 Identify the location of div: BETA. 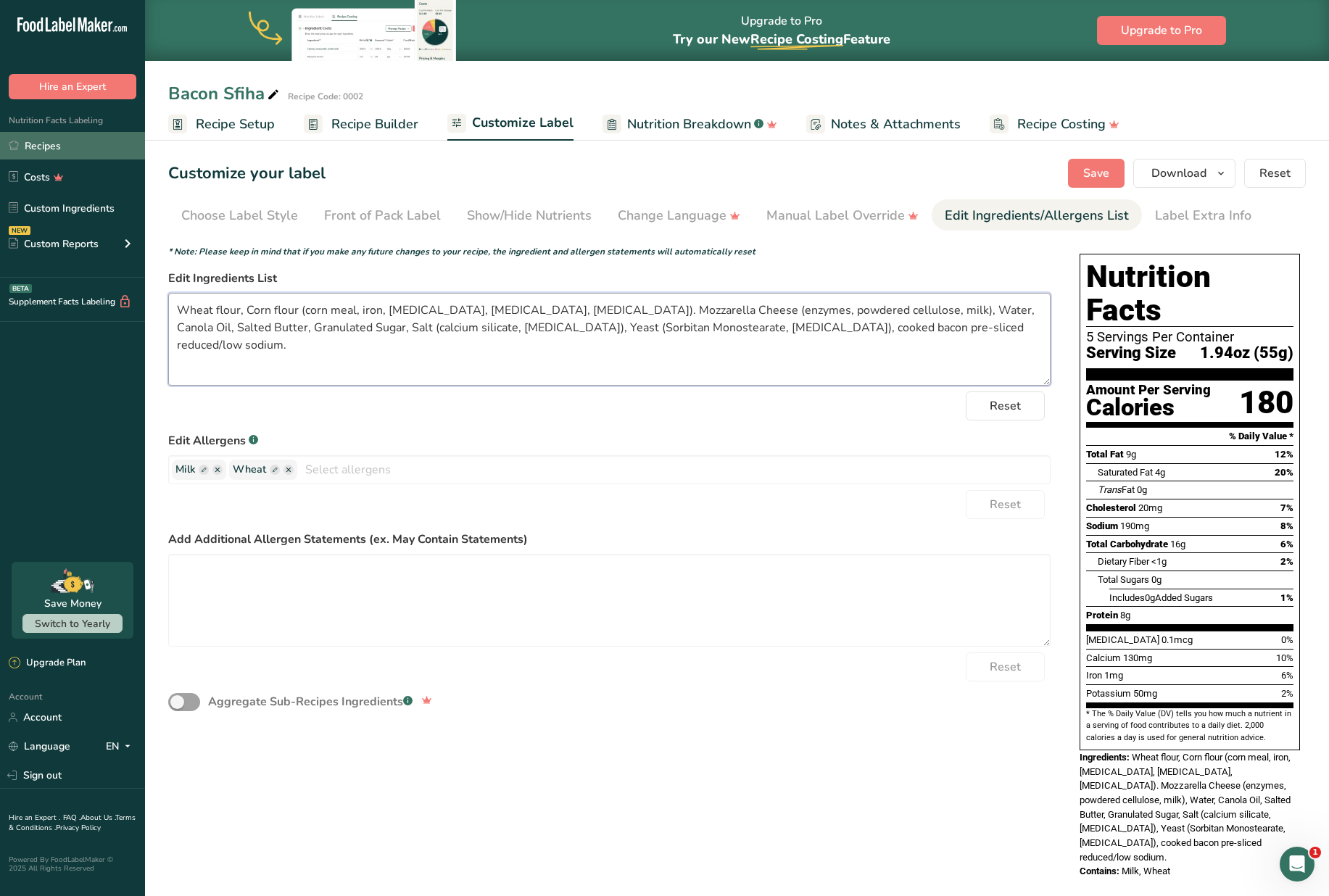
(21, 288).